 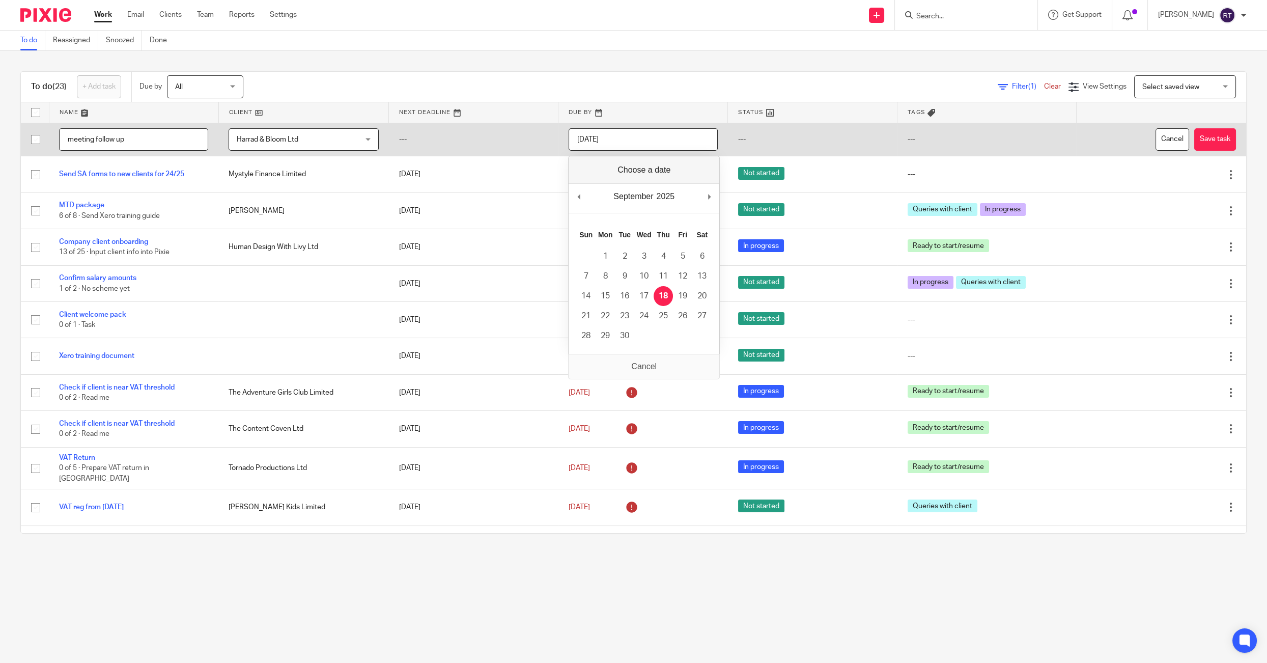 I want to click on button: 10, so click(x=644, y=276).